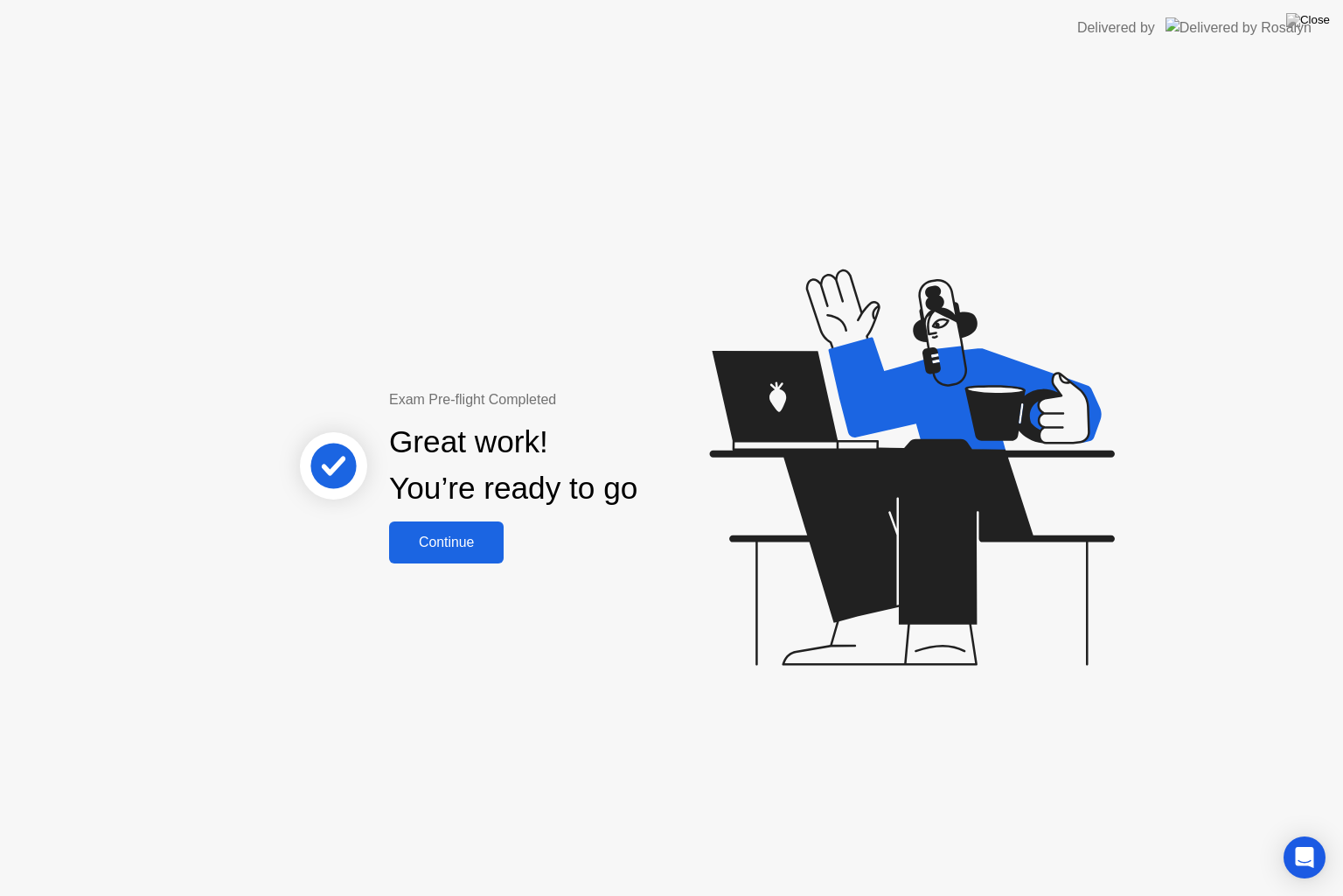 The height and width of the screenshot is (896, 1343). I want to click on div: Exam Pre-flight Completed, so click(570, 399).